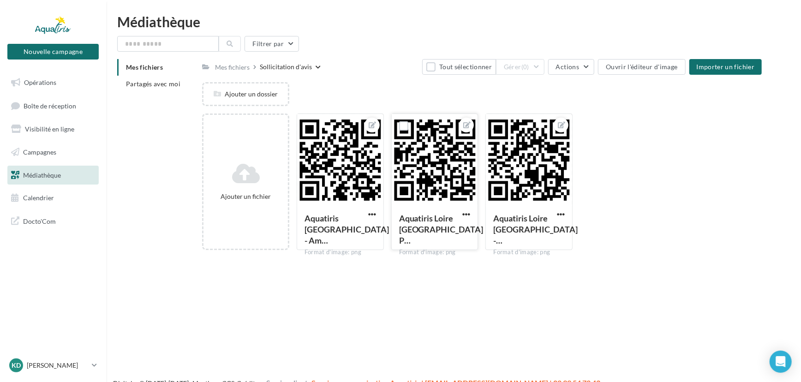  I want to click on span: Importer un fichier, so click(726, 66).